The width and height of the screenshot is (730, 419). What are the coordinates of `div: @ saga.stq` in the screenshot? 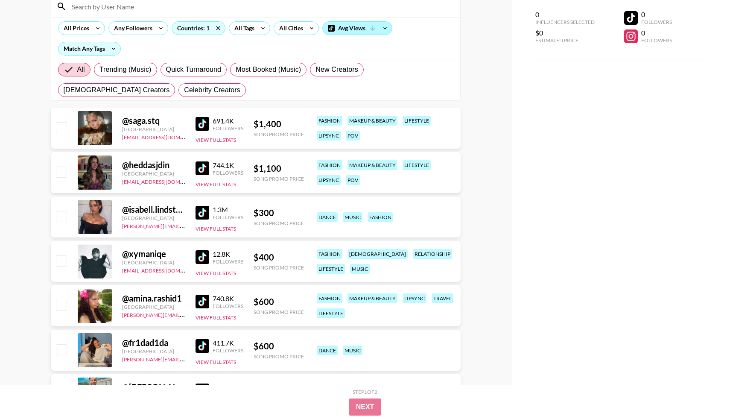 It's located at (154, 120).